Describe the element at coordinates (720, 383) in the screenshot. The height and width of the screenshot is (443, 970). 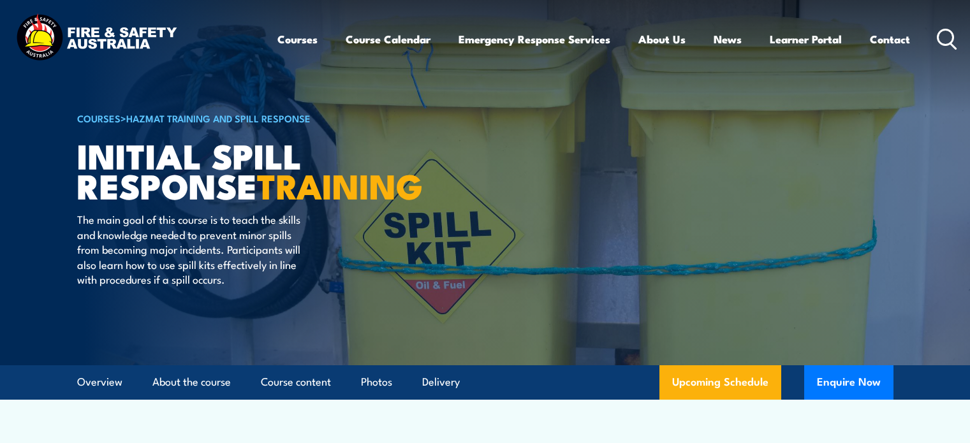
I see `a: Upcoming Schedule` at that location.